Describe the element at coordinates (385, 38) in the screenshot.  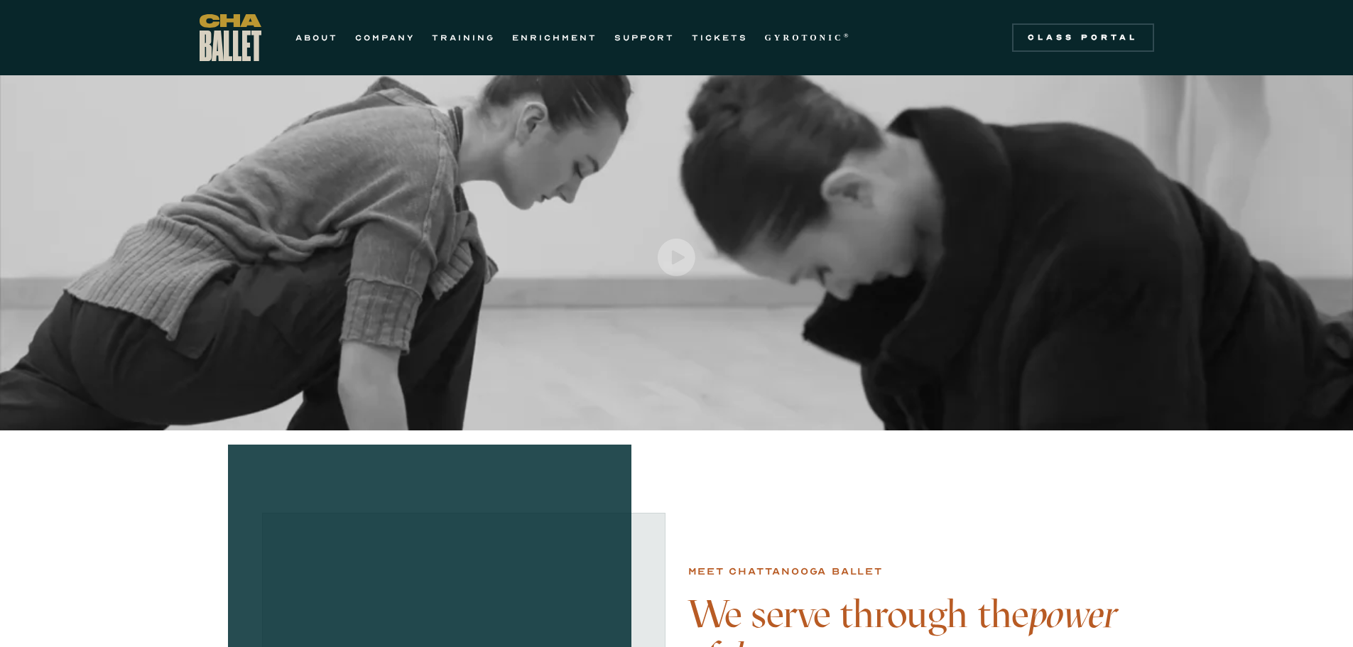
I see `a: COMPANY` at that location.